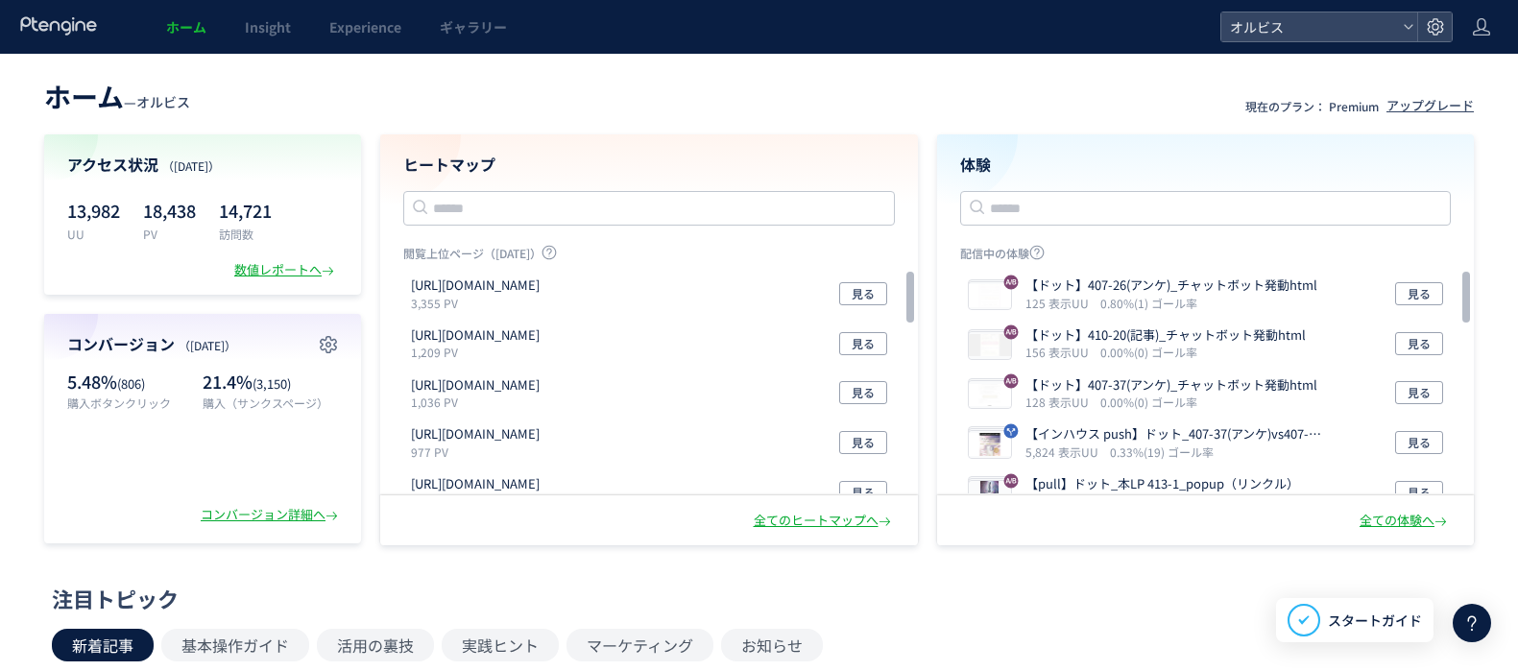 The height and width of the screenshot is (671, 1518). What do you see at coordinates (1061, 351) in the screenshot?
I see `i: 156 表示UU` at bounding box center [1061, 351].